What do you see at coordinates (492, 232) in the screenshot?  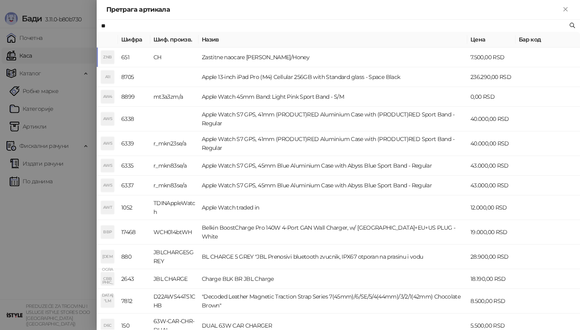 I see `td: 19.000,00 RSD` at bounding box center [492, 232].